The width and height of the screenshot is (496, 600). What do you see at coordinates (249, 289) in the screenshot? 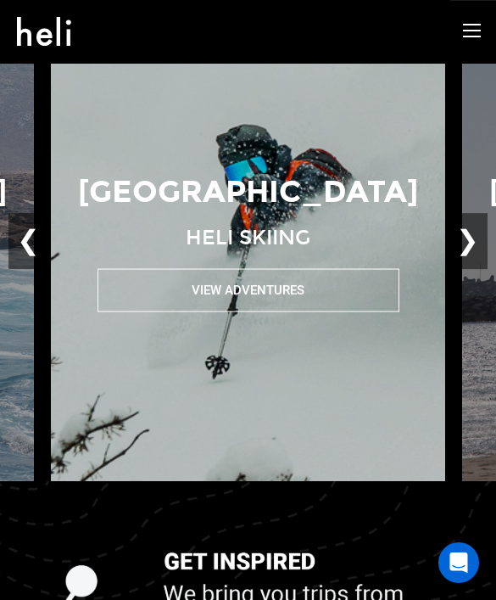
I see `button: View Adventures` at bounding box center [249, 289].